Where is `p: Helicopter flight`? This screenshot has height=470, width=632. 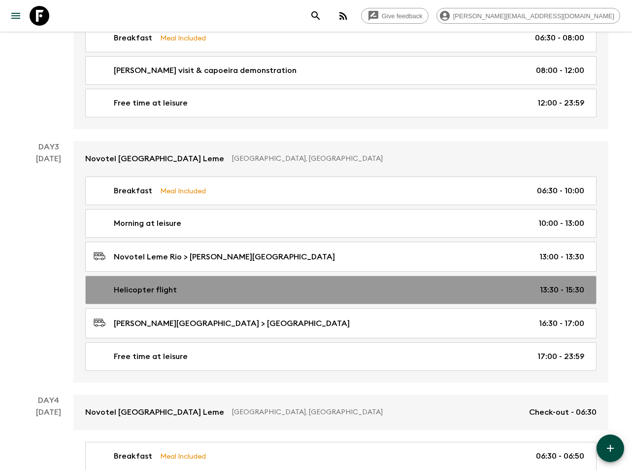 p: Helicopter flight is located at coordinates (145, 290).